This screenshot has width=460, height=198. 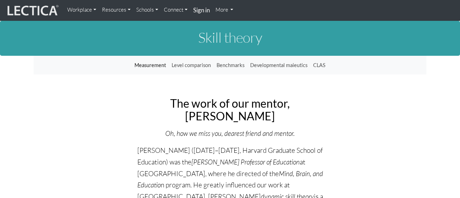 What do you see at coordinates (82, 10) in the screenshot?
I see `a: Workplace` at bounding box center [82, 10].